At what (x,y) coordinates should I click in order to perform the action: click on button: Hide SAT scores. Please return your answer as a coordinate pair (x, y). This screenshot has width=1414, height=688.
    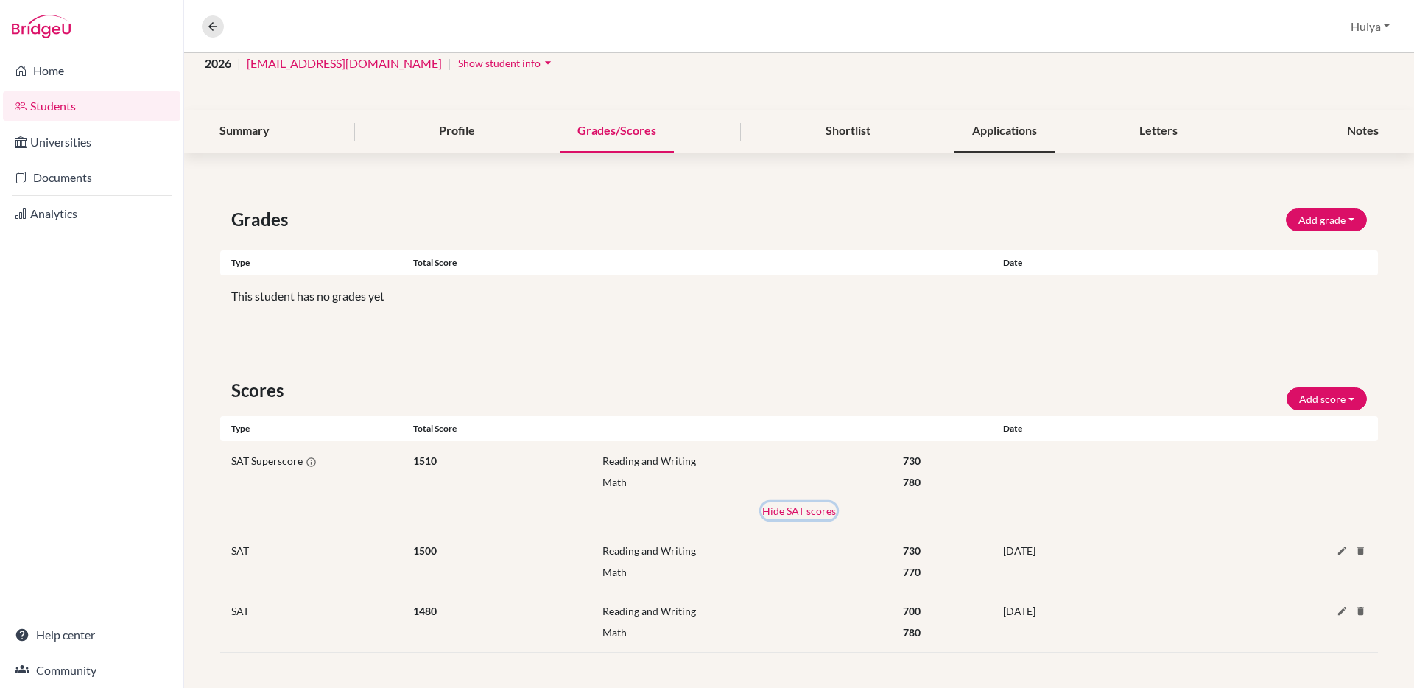
    Looking at the image, I should click on (799, 510).